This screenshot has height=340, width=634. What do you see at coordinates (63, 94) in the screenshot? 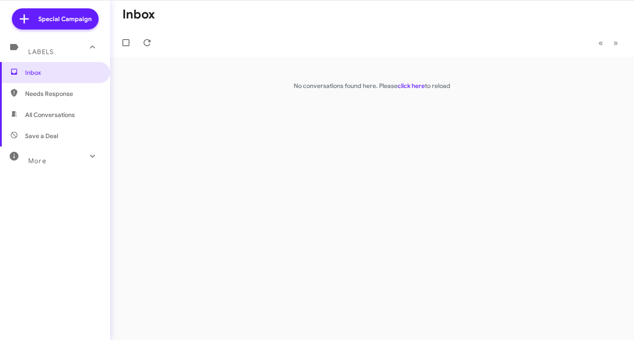
I see `span: Needs Response` at bounding box center [63, 94].